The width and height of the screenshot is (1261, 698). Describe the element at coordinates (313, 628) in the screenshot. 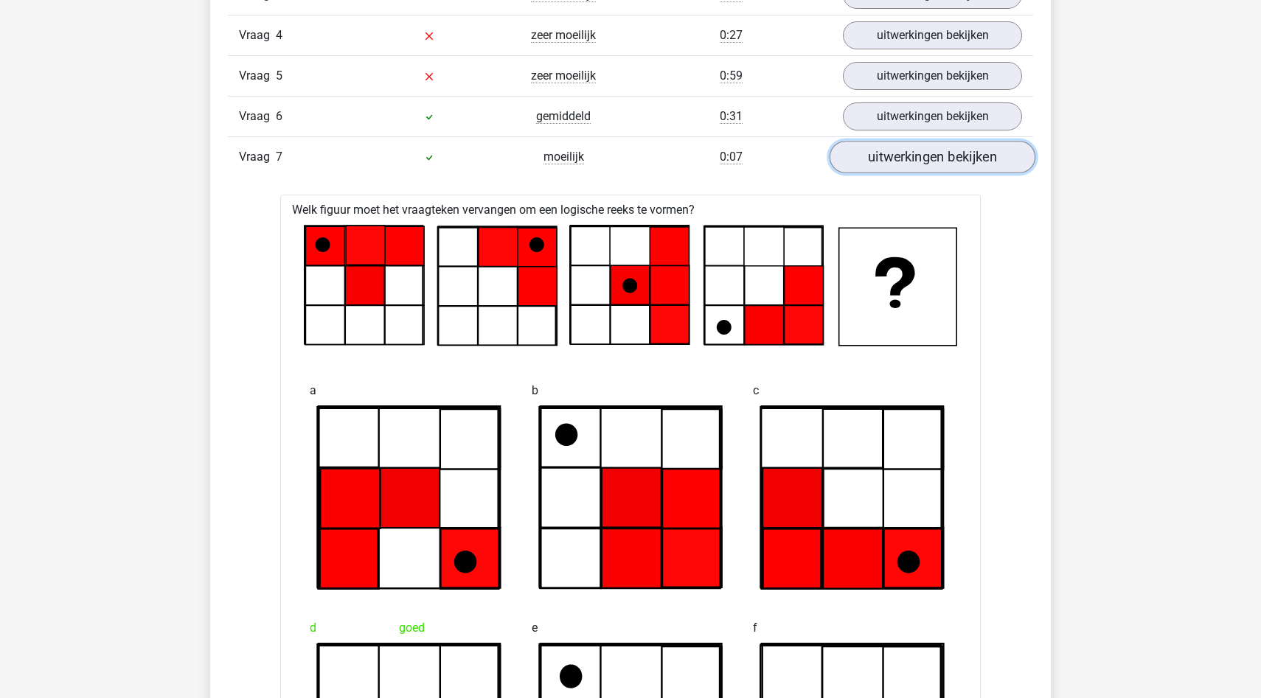

I see `span: d` at that location.